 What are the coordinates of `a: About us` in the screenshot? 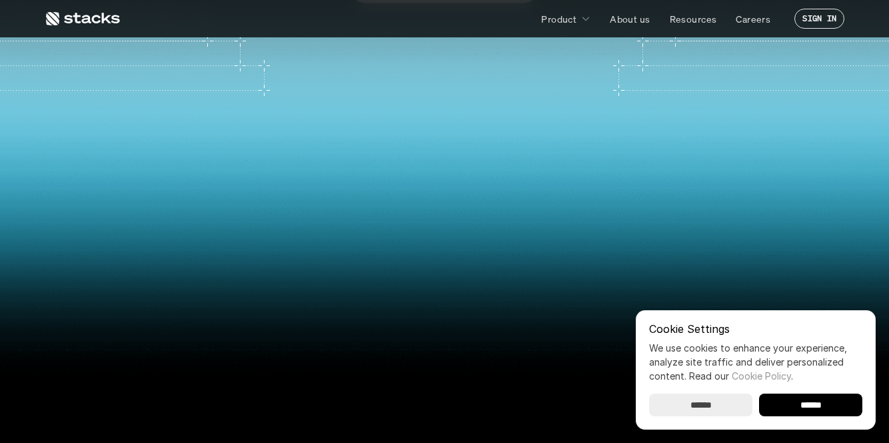 It's located at (630, 19).